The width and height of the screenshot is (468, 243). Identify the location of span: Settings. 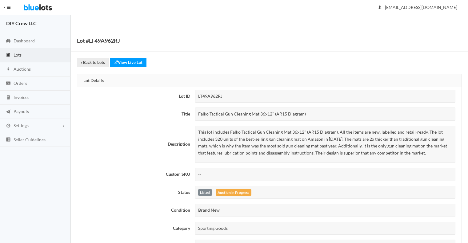
(21, 125).